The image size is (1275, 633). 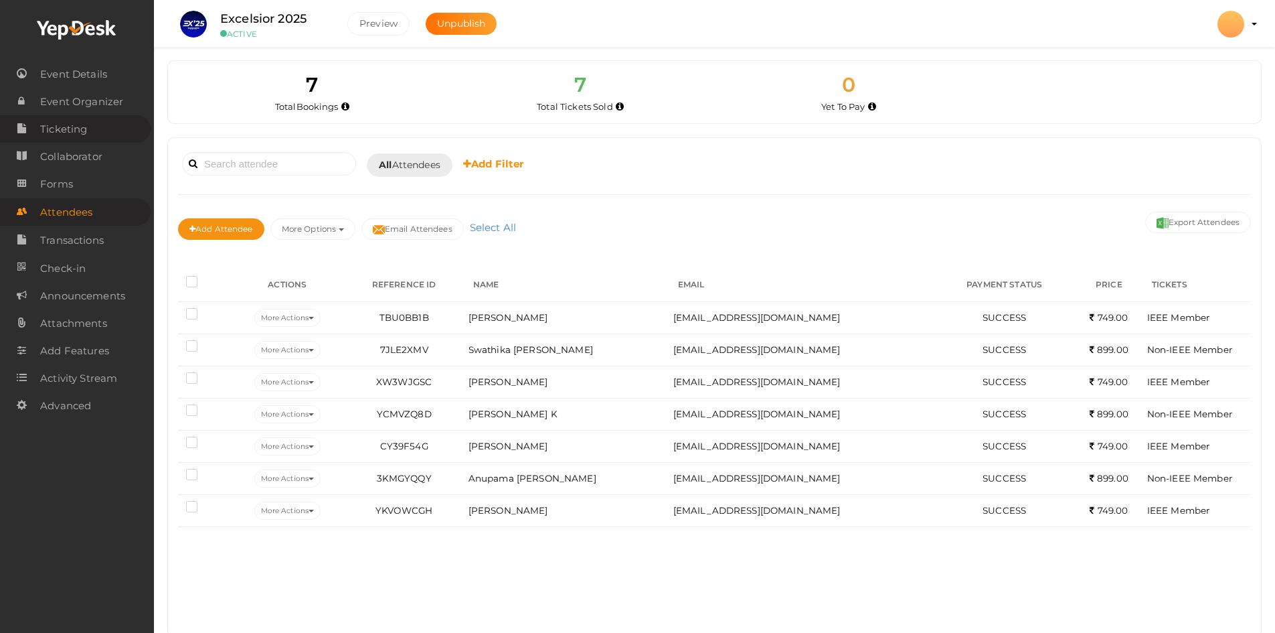 I want to click on button: Preview, so click(x=378, y=23).